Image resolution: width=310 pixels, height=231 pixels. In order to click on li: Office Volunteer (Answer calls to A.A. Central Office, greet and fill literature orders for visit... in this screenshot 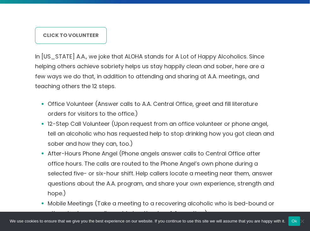, I will do `click(161, 109)`.